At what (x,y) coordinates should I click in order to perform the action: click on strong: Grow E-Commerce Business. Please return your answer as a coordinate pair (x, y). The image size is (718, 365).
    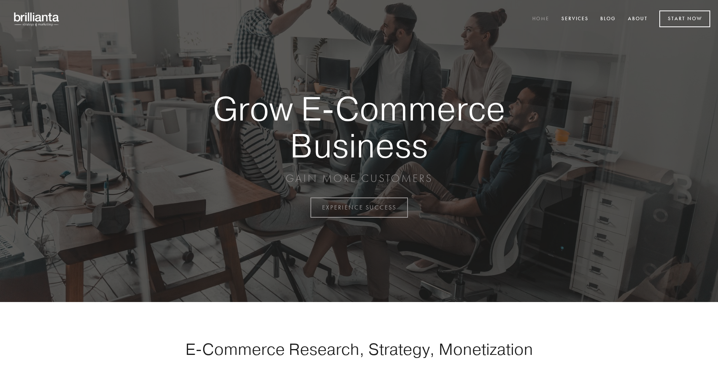
    Looking at the image, I should click on (359, 127).